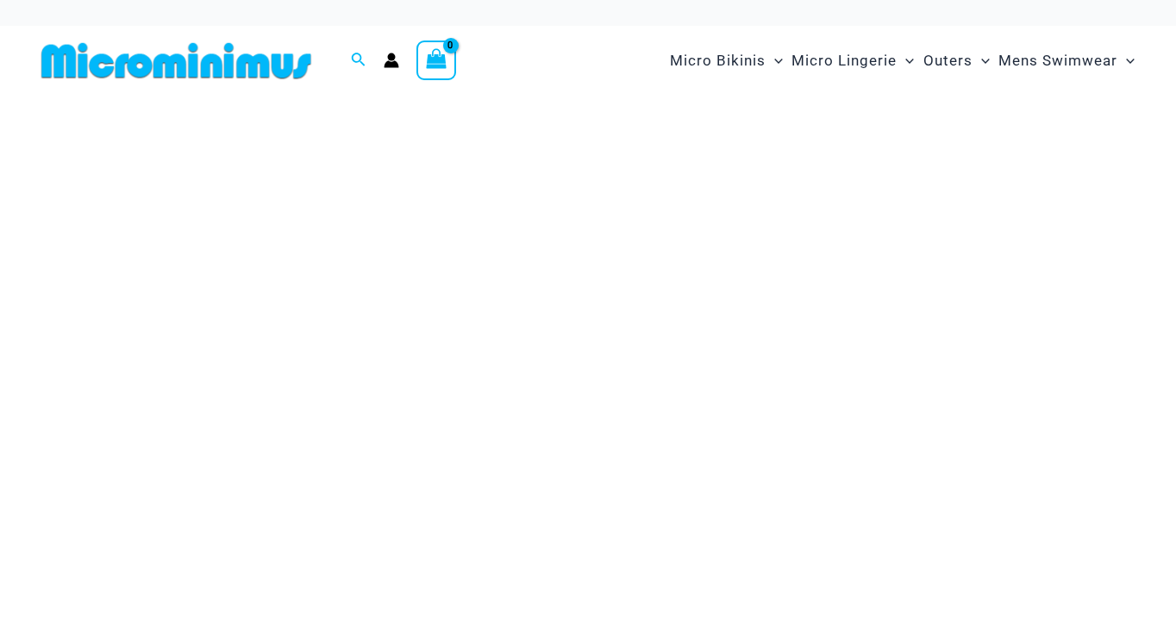 Image resolution: width=1176 pixels, height=630 pixels. What do you see at coordinates (853, 60) in the screenshot?
I see `a: Micro LingerieMenu ToggleMenu Toggle` at bounding box center [853, 60].